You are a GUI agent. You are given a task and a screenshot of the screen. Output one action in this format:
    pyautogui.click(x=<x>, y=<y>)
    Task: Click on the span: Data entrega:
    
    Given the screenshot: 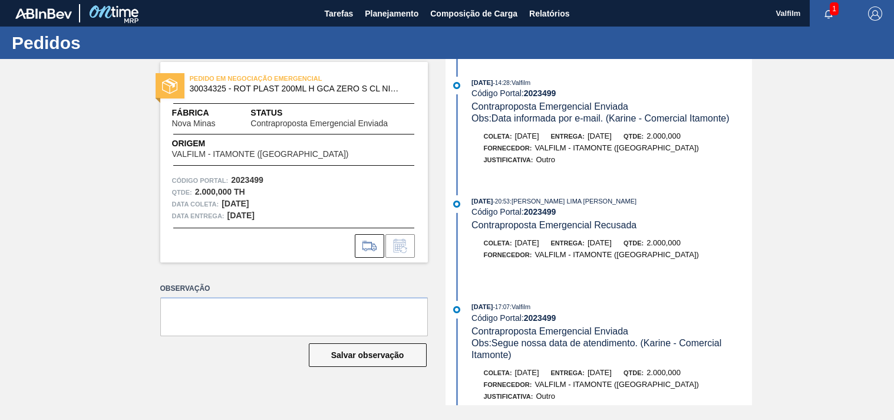 What is the action you would take?
    pyautogui.click(x=198, y=216)
    